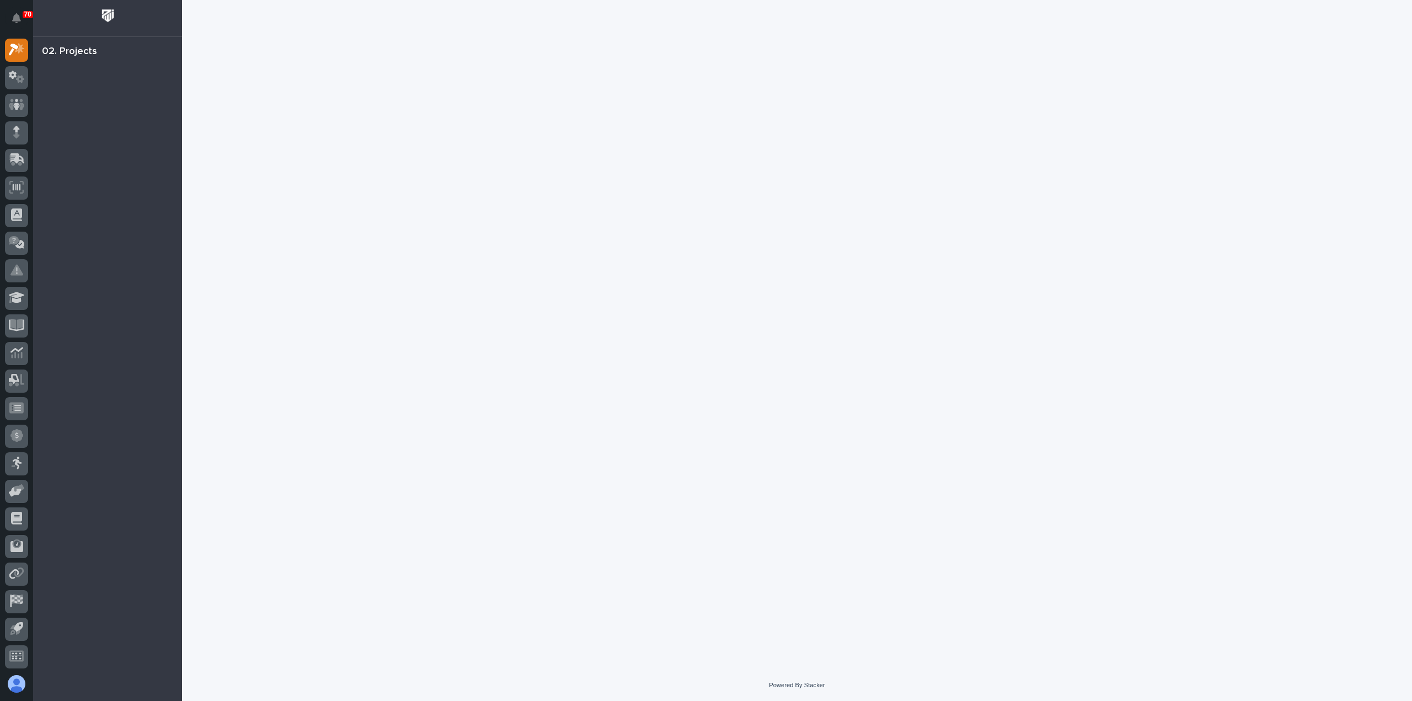 The image size is (1412, 701). What do you see at coordinates (17, 684) in the screenshot?
I see `button: users-avatar` at bounding box center [17, 684].